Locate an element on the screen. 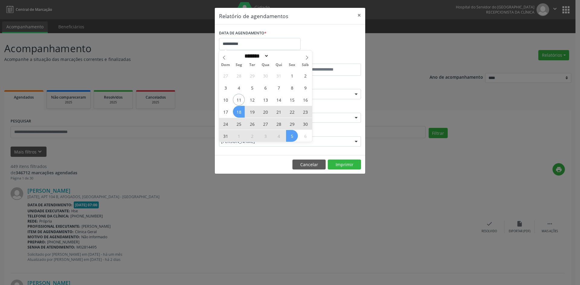 Image resolution: width=580 pixels, height=285 pixels. h5: Relatório de agendamentos is located at coordinates (253, 16).